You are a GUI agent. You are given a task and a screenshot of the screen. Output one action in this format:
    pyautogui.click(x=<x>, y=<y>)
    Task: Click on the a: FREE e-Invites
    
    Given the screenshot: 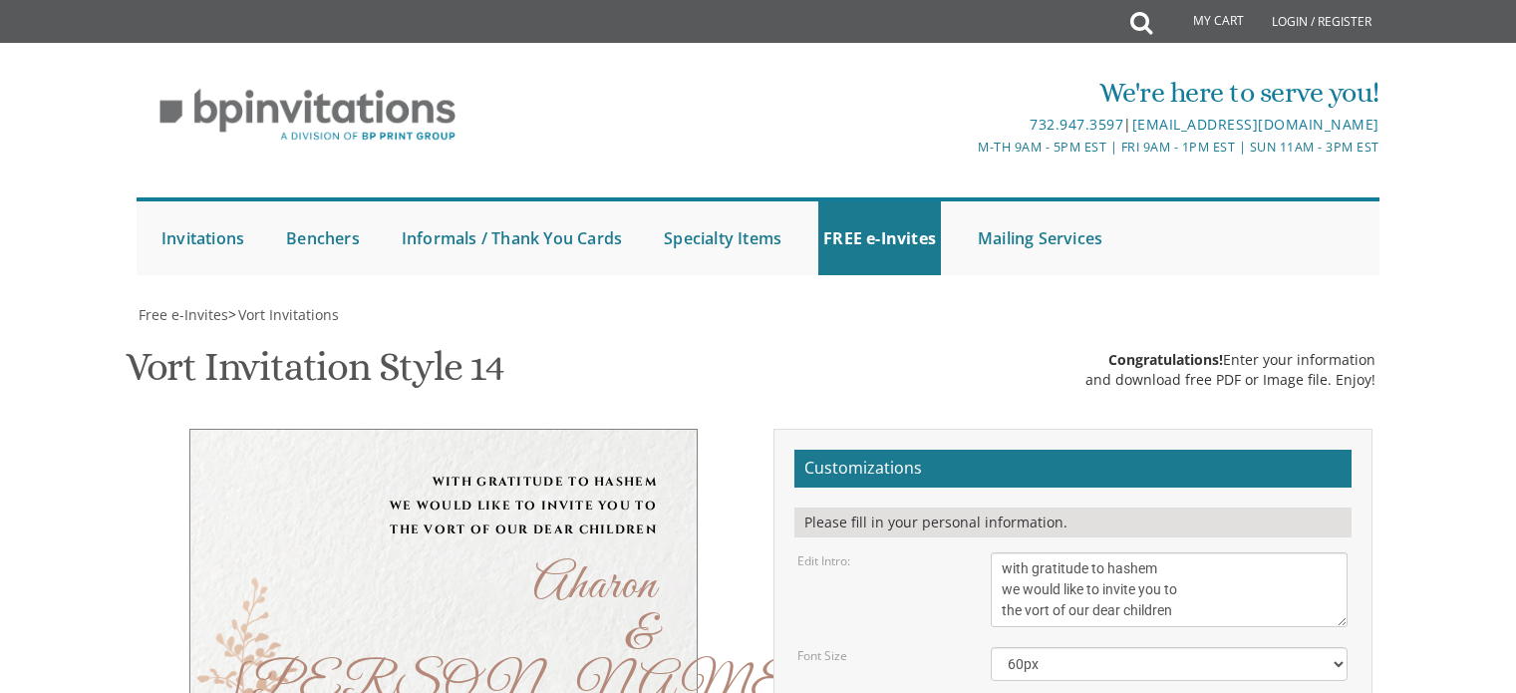 What is the action you would take?
    pyautogui.click(x=879, y=238)
    